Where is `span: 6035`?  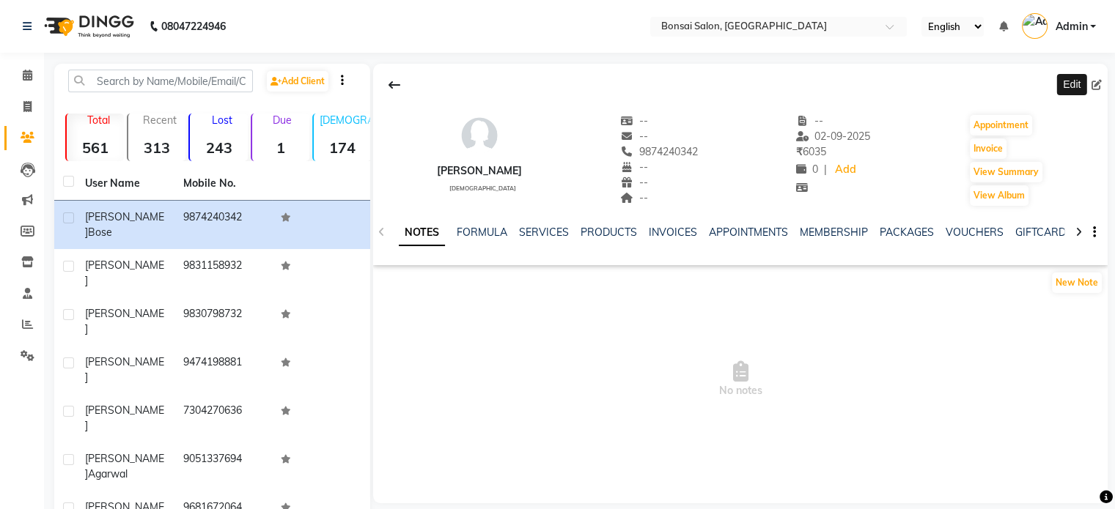 span: 6035 is located at coordinates (810, 152).